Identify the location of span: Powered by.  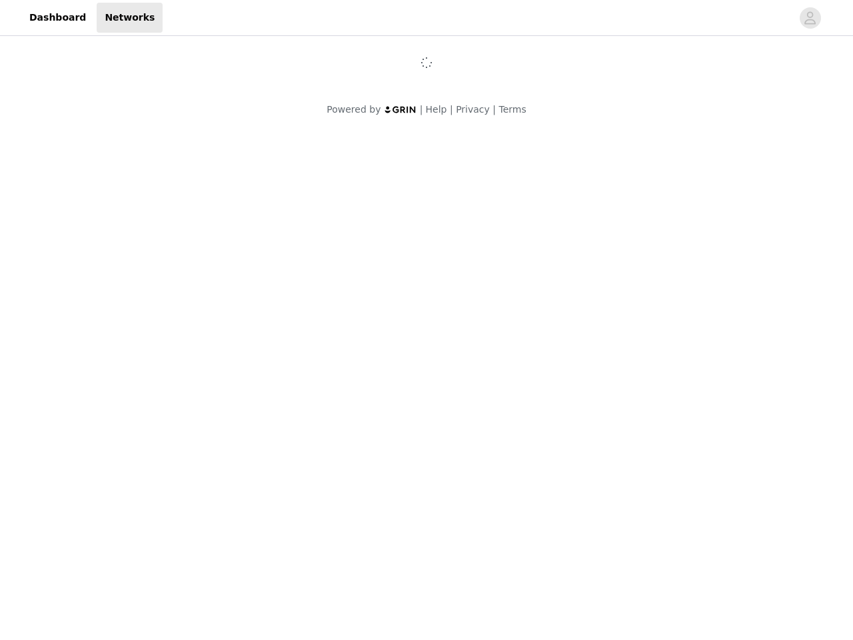
(353, 109).